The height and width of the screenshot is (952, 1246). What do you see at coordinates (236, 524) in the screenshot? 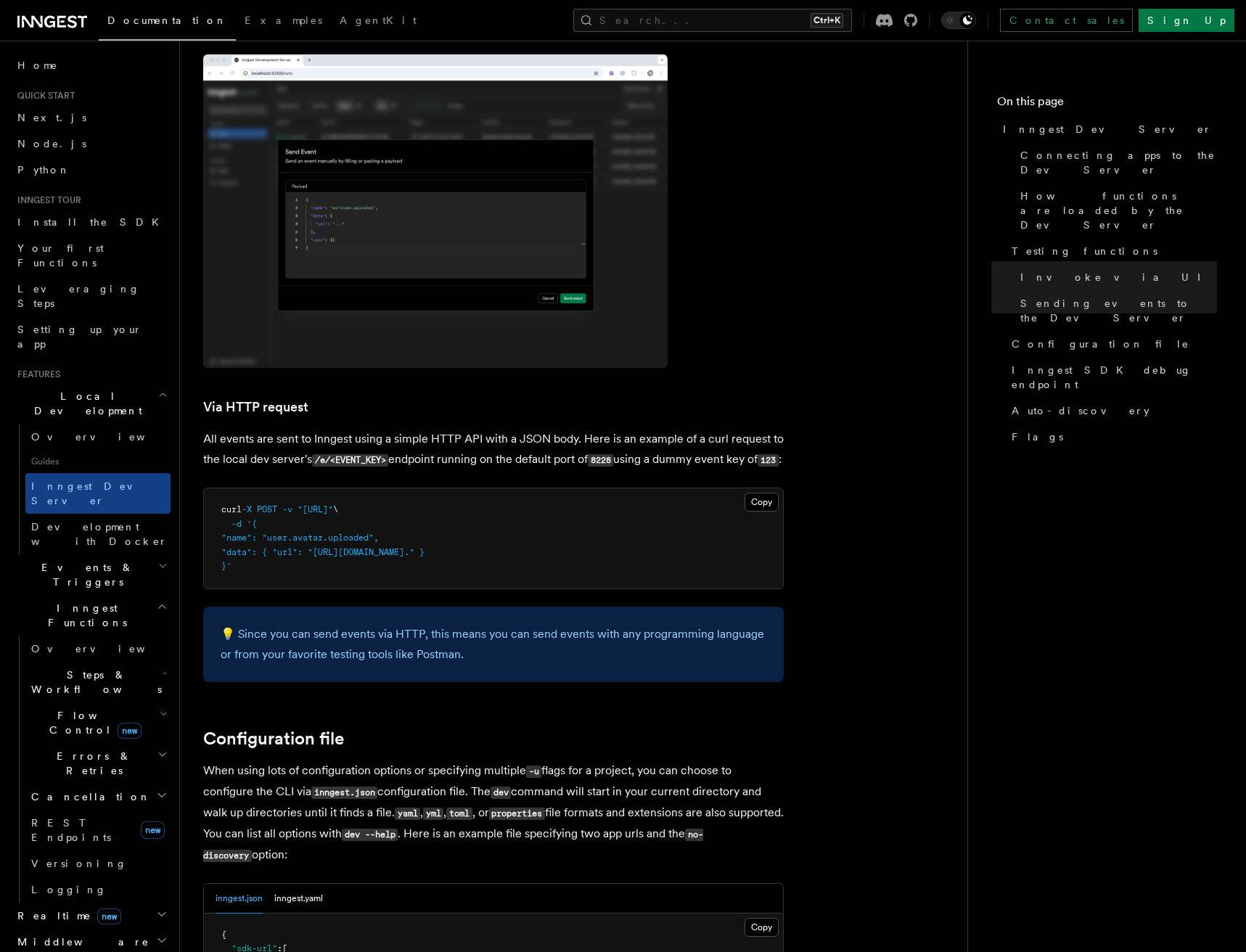
I see `span: -d` at bounding box center [236, 524].